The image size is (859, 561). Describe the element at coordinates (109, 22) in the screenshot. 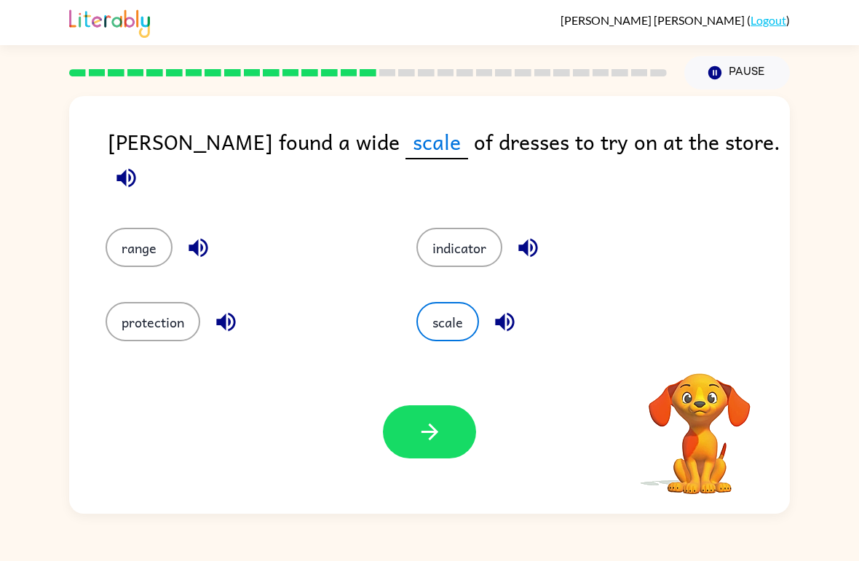

I see `img: Literably` at that location.